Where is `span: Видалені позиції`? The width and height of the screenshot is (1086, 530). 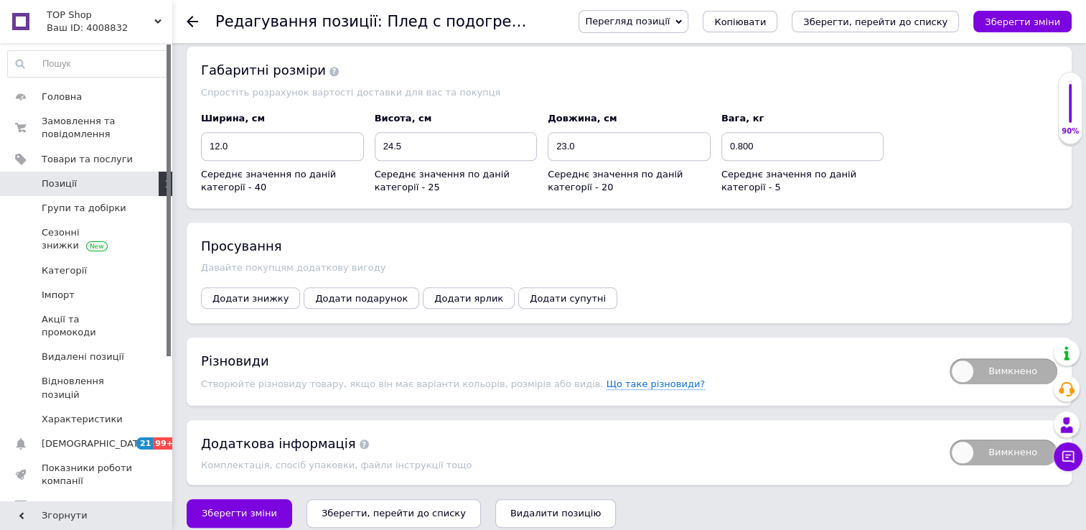
span: Видалені позиції is located at coordinates (83, 357).